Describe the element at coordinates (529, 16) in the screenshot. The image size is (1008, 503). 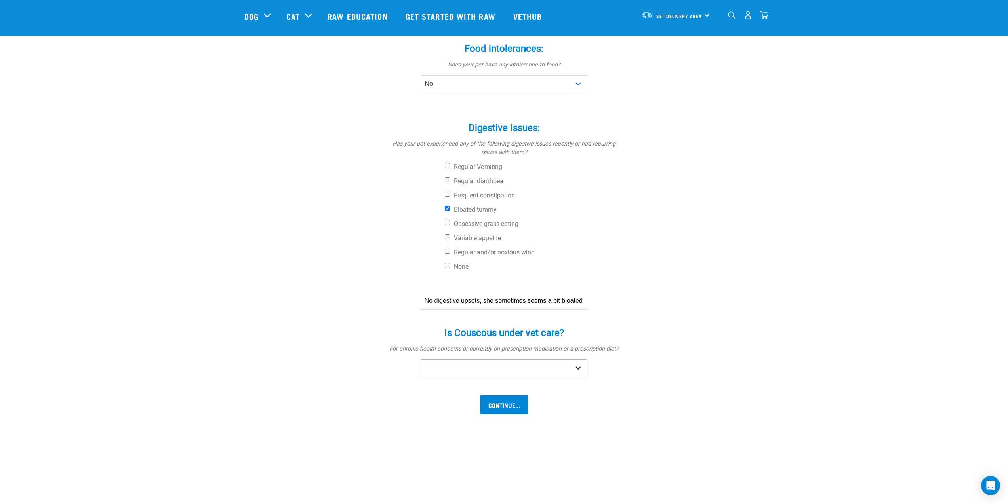
I see `a: Vethub` at that location.